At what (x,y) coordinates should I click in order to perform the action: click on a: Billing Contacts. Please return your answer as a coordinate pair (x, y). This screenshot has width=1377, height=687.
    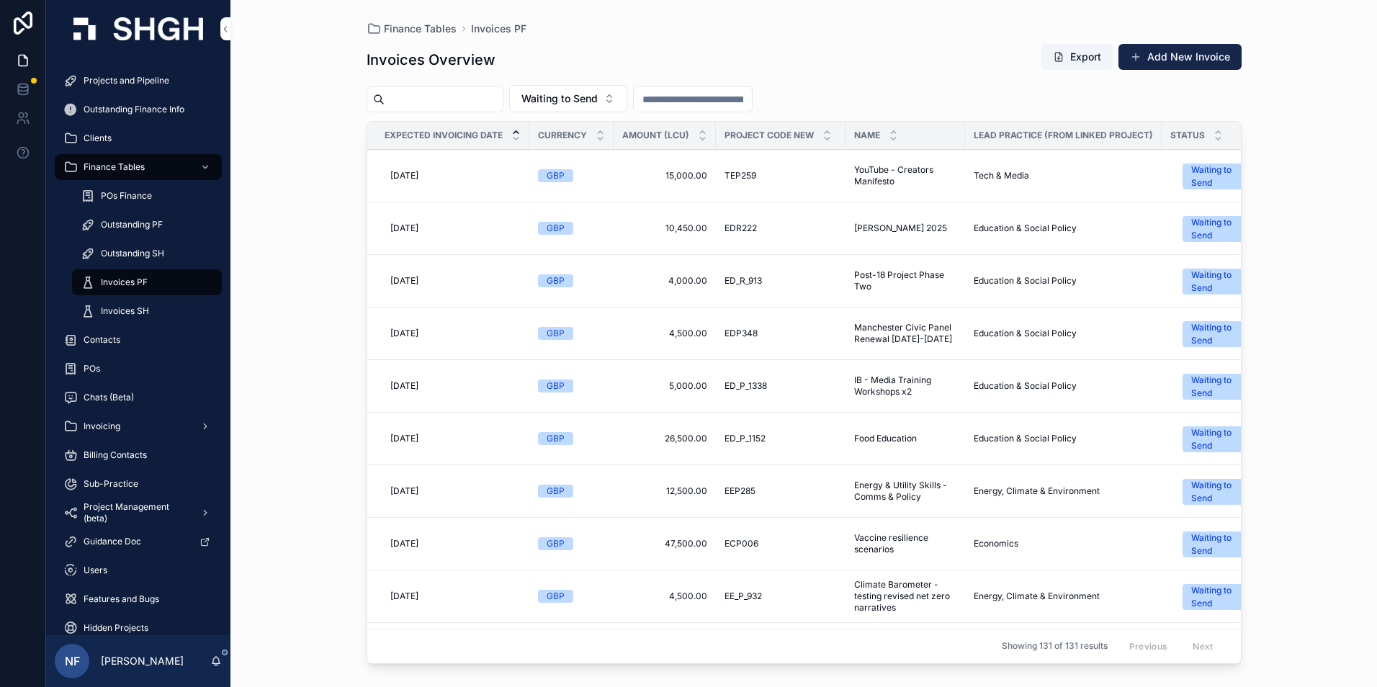
    Looking at the image, I should click on (138, 455).